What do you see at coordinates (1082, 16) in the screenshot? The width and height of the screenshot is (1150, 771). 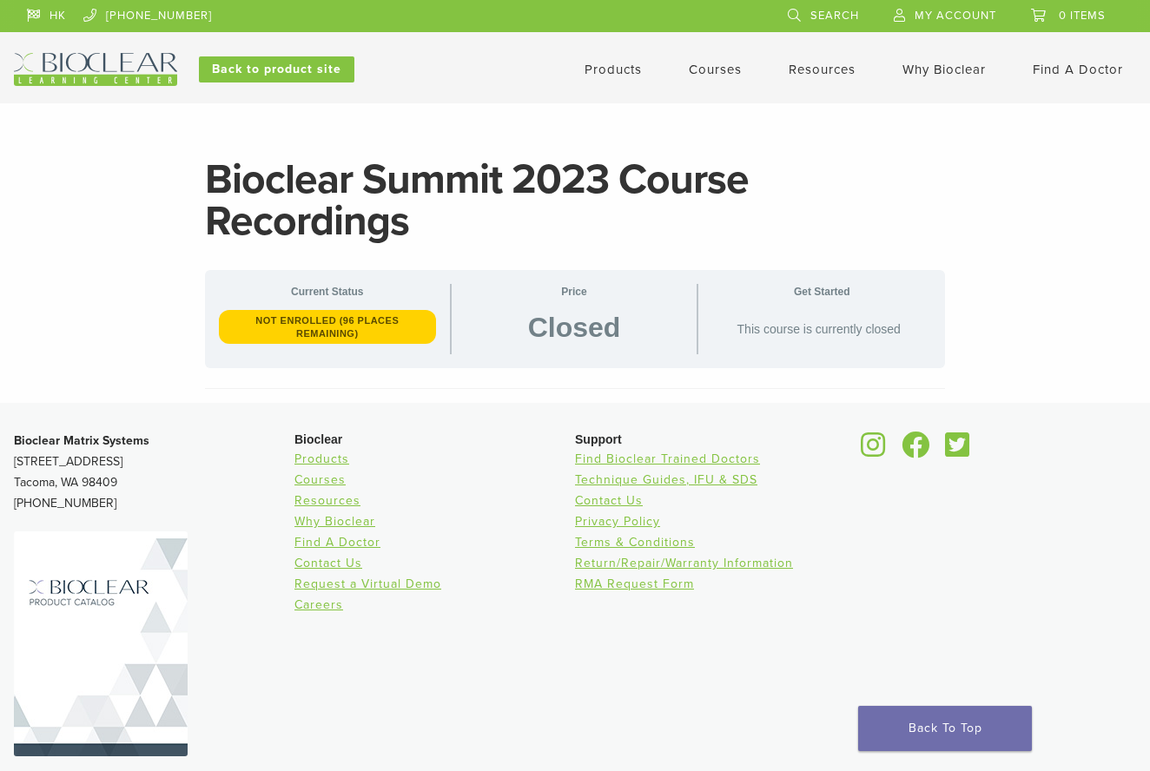 I see `span: 0 items` at bounding box center [1082, 16].